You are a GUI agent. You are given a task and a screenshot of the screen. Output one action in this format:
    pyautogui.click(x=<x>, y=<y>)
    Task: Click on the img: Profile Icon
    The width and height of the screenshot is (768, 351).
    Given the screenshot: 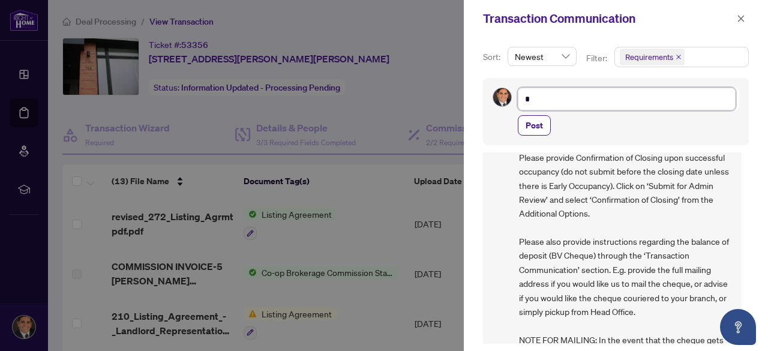 What is the action you would take?
    pyautogui.click(x=502, y=97)
    